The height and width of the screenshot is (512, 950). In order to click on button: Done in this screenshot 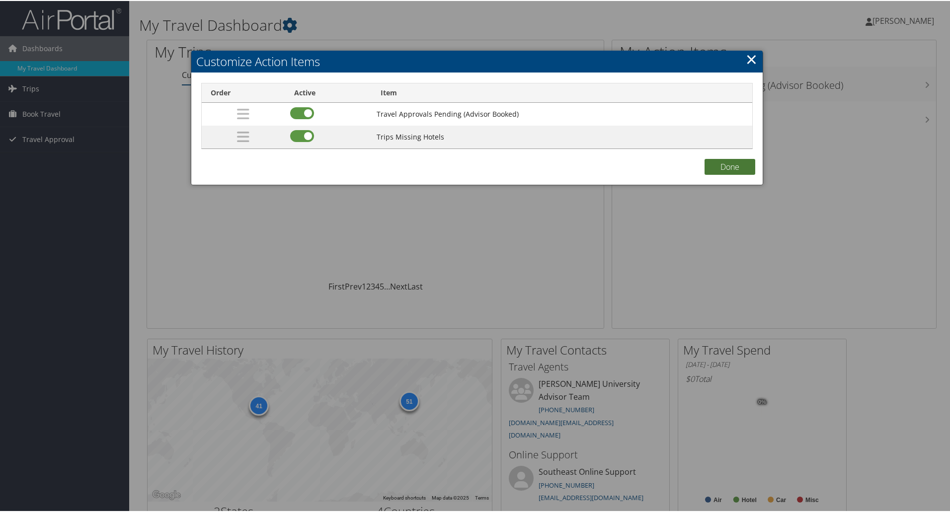, I will do `click(730, 166)`.